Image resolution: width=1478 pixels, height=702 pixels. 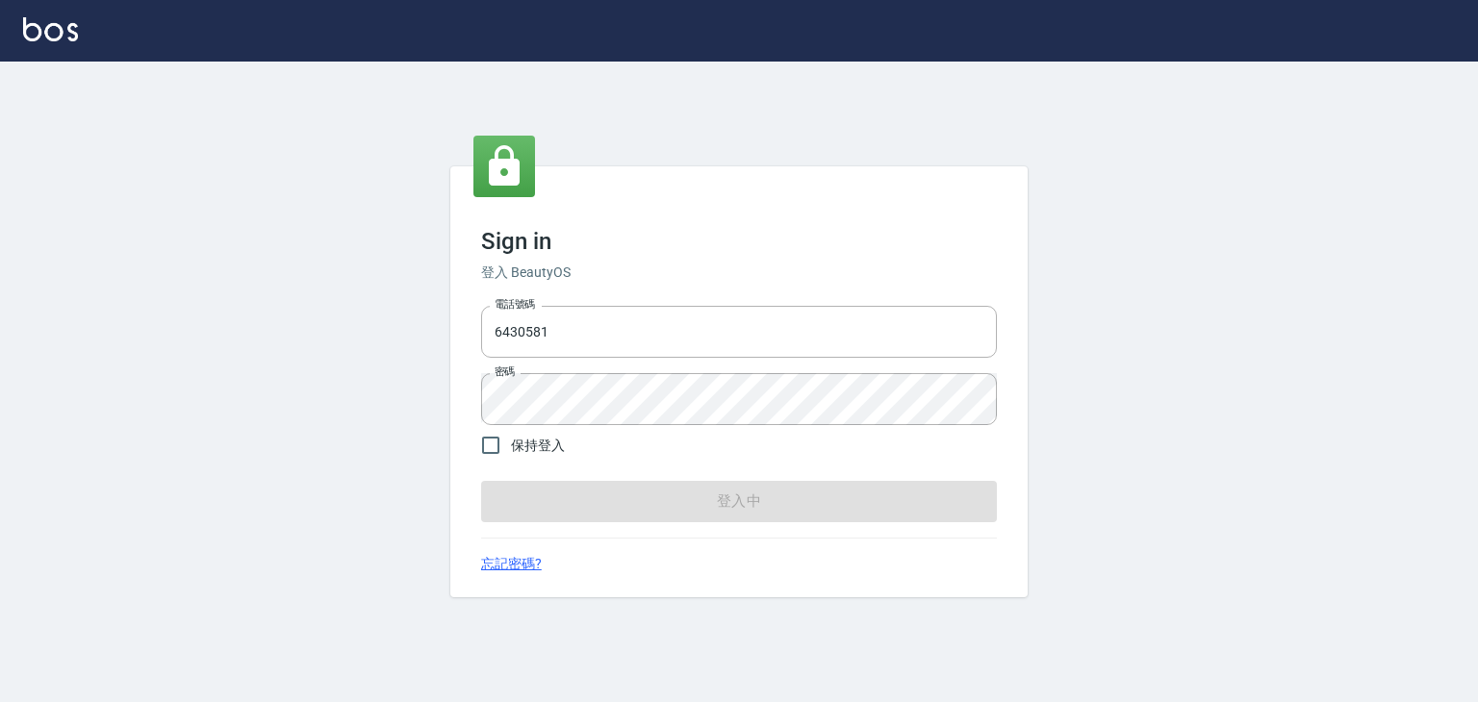 I want to click on img: Logo, so click(x=50, y=29).